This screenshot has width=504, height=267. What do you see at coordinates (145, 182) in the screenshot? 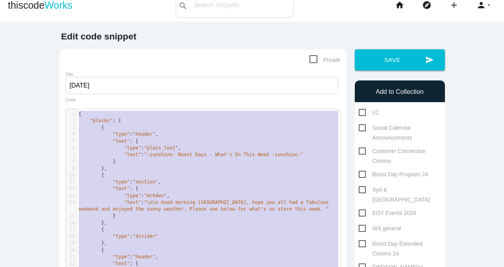
I see `span: "section"` at bounding box center [145, 182].